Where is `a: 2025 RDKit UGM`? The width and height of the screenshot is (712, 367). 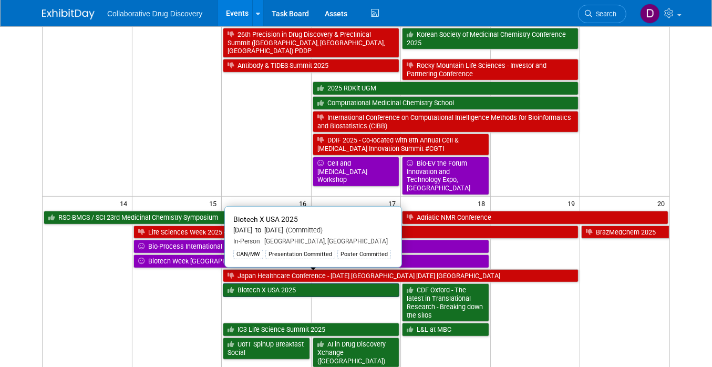 a: 2025 RDKit UGM is located at coordinates (446, 88).